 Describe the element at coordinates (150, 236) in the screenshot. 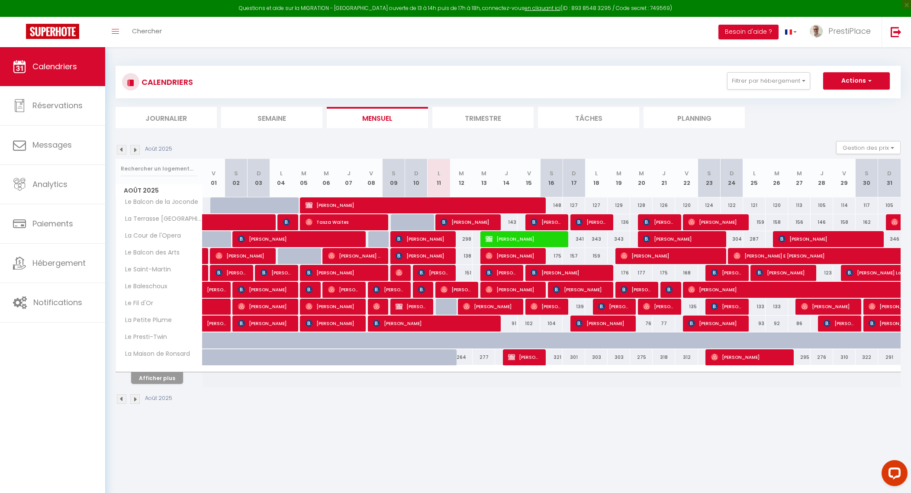

I see `span: La Cour de l'Opera` at that location.